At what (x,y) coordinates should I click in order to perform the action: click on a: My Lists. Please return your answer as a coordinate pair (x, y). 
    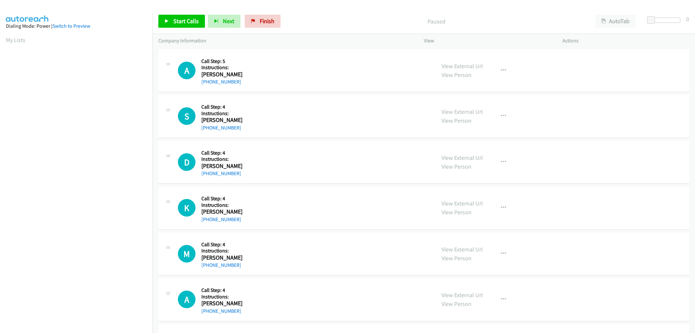
    Looking at the image, I should click on (16, 40).